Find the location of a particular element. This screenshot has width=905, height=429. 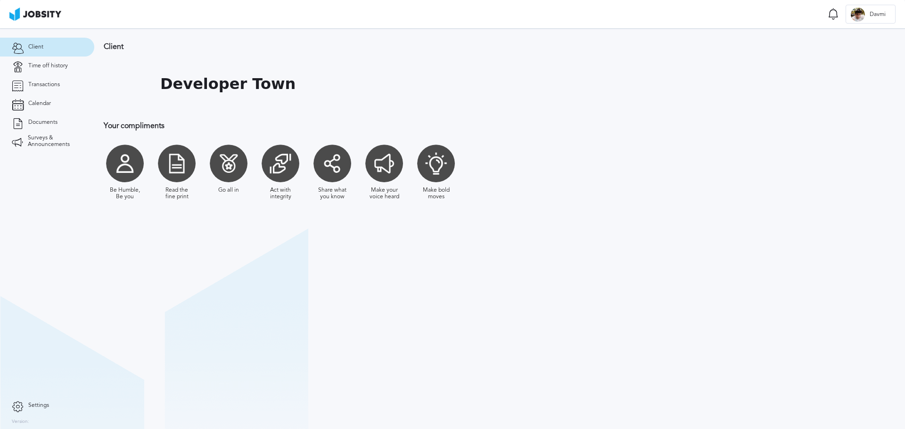

div: Share what you know is located at coordinates (332, 194).